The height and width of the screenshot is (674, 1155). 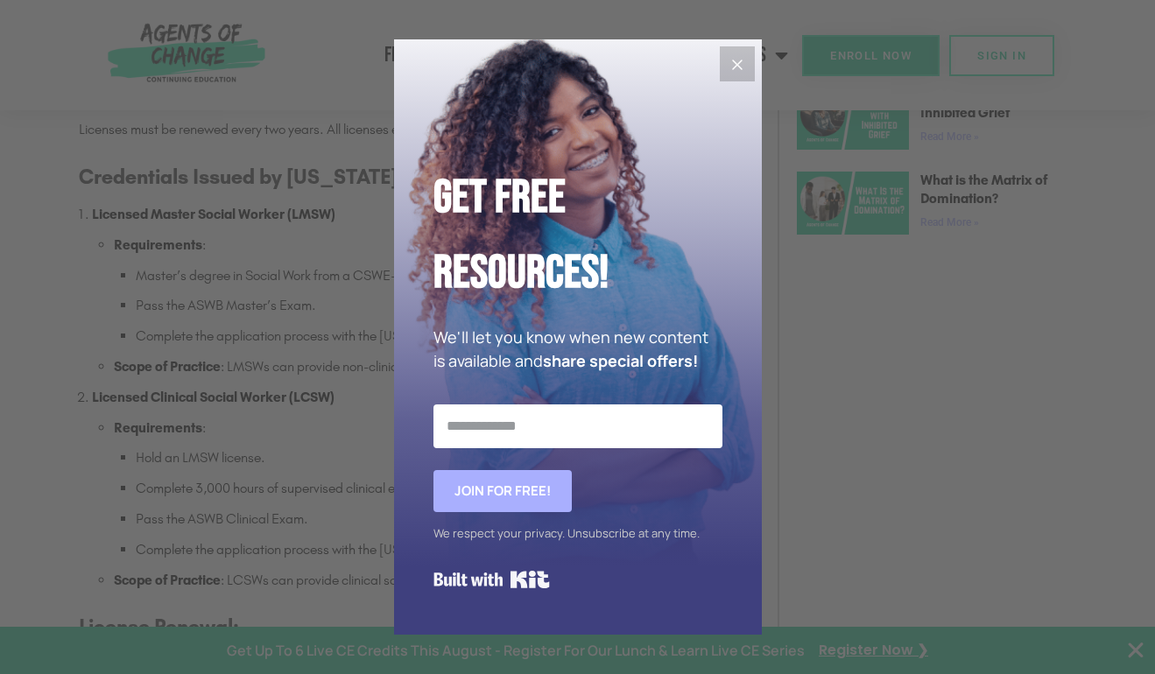 What do you see at coordinates (503, 491) in the screenshot?
I see `span: Join for FREE!` at bounding box center [503, 491].